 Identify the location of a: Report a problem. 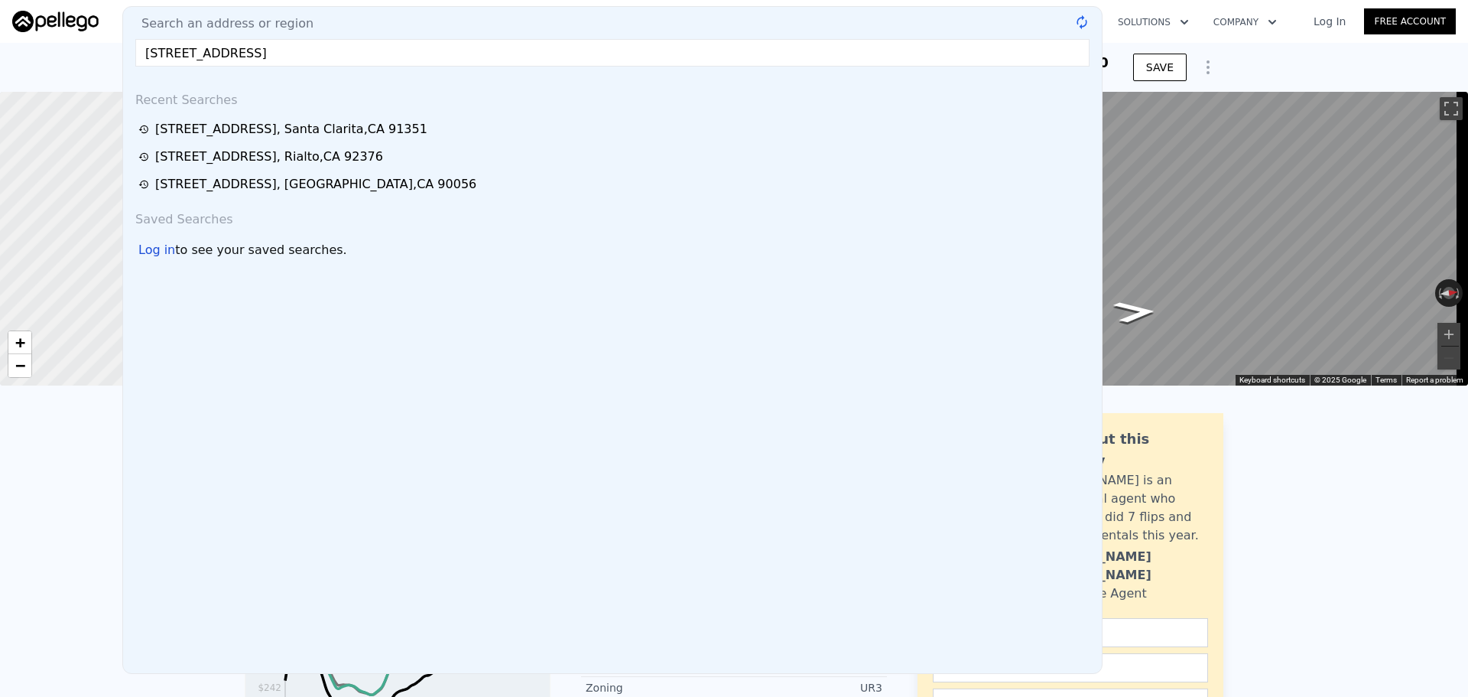
(1435, 379).